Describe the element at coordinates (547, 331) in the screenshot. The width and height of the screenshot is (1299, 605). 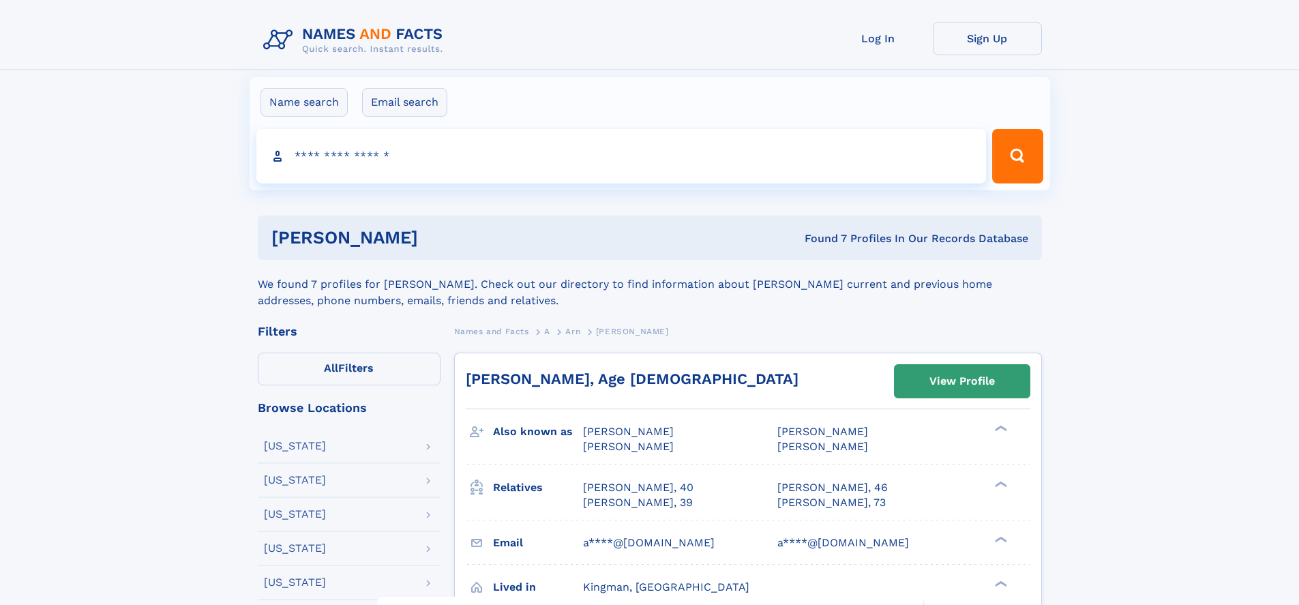
I see `span: A` at that location.